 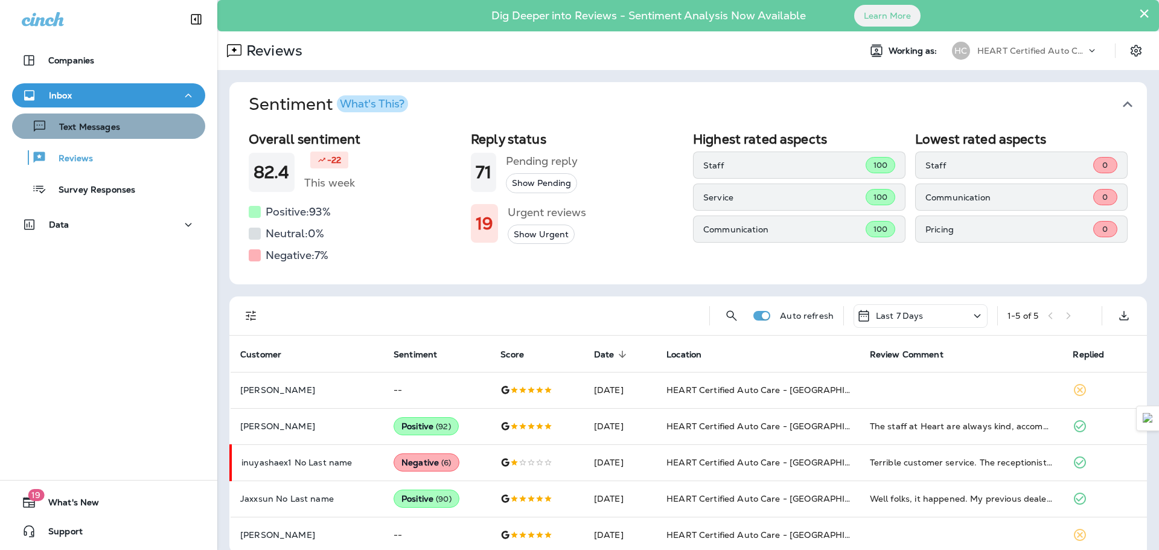 I want to click on p: Data, so click(x=59, y=225).